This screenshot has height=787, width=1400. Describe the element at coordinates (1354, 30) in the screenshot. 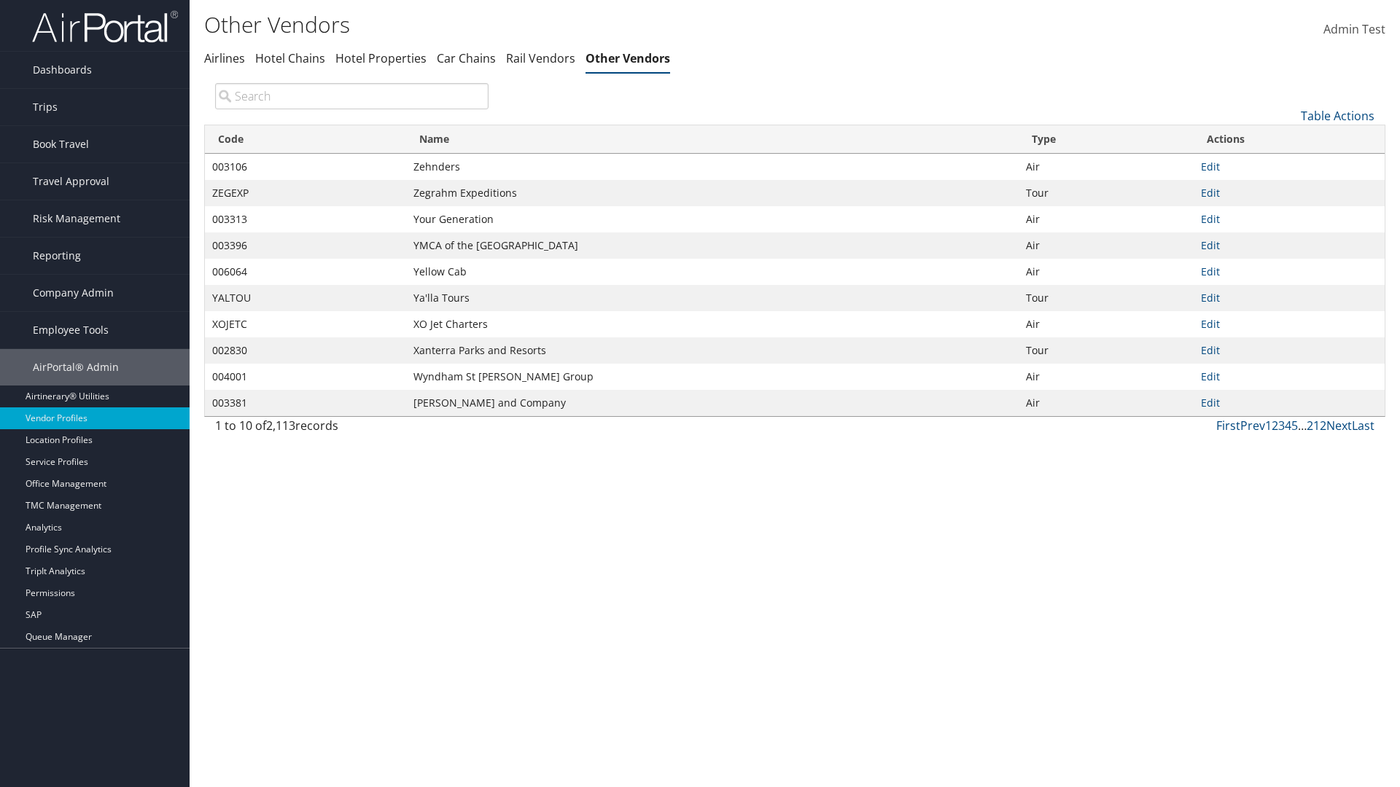

I see `a: Admin Test` at that location.